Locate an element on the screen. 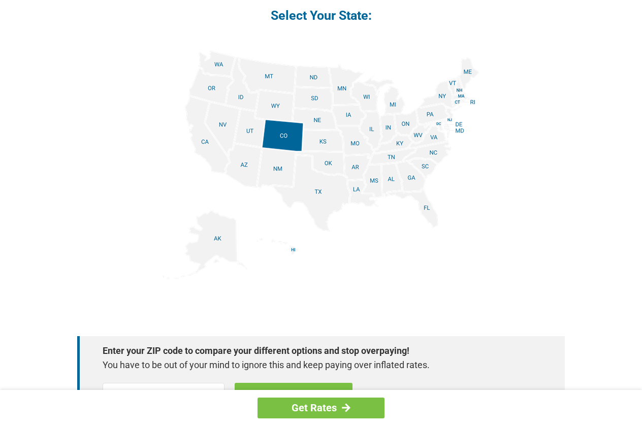 This screenshot has height=426, width=642. h4: Select Your State: is located at coordinates (321, 15).